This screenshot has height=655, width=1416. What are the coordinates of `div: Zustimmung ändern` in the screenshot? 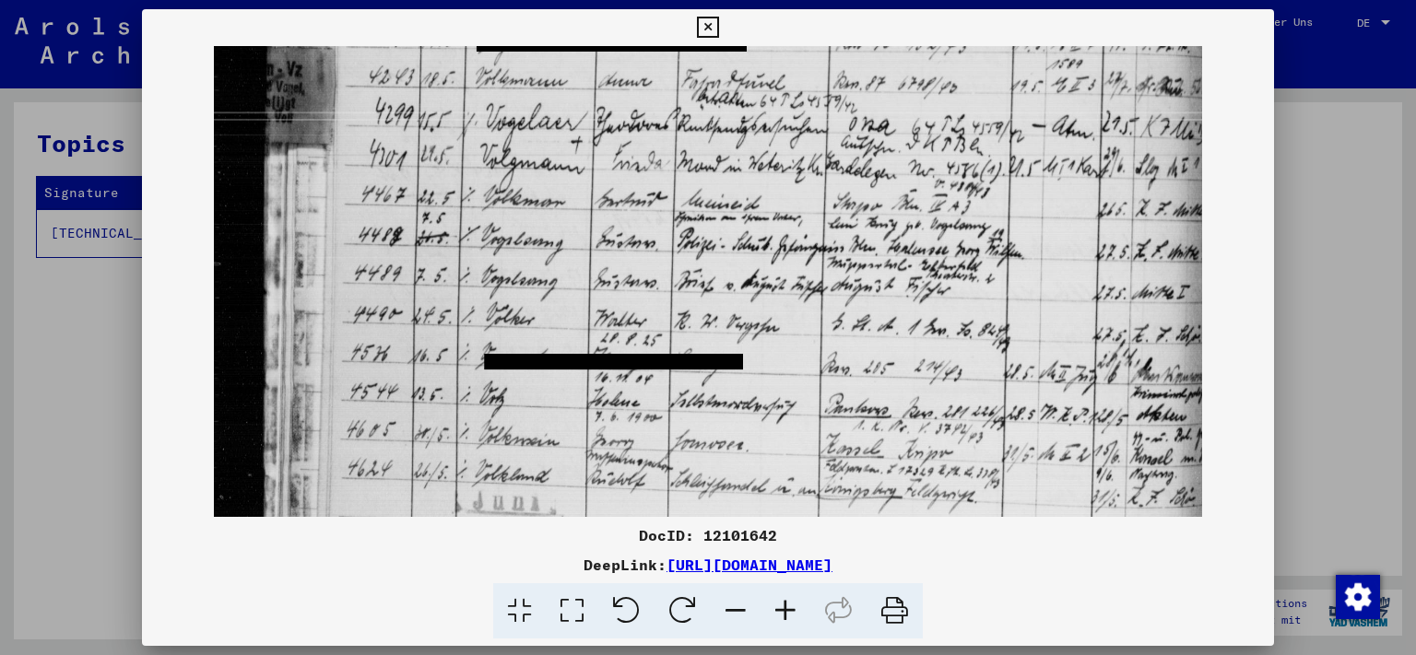 It's located at (1357, 596).